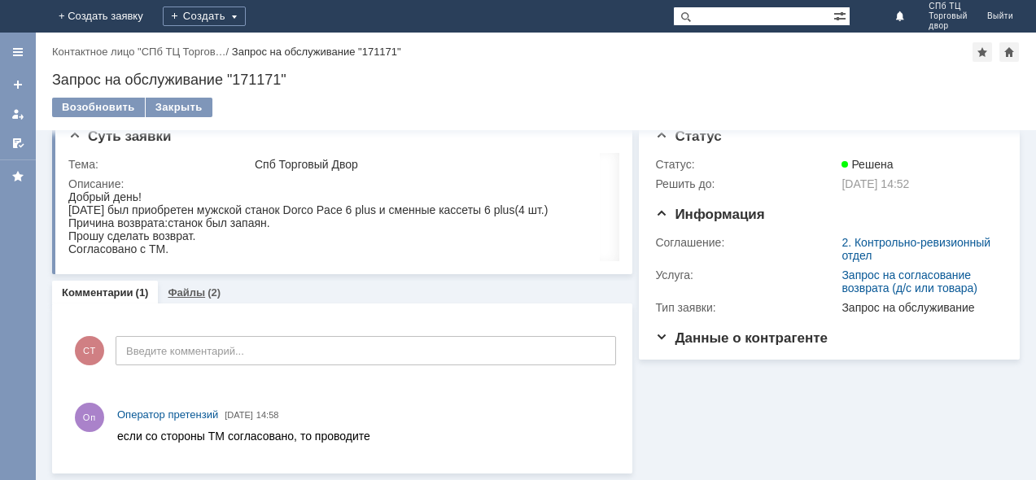 The width and height of the screenshot is (1036, 480). I want to click on span: Оператор претензий, so click(168, 414).